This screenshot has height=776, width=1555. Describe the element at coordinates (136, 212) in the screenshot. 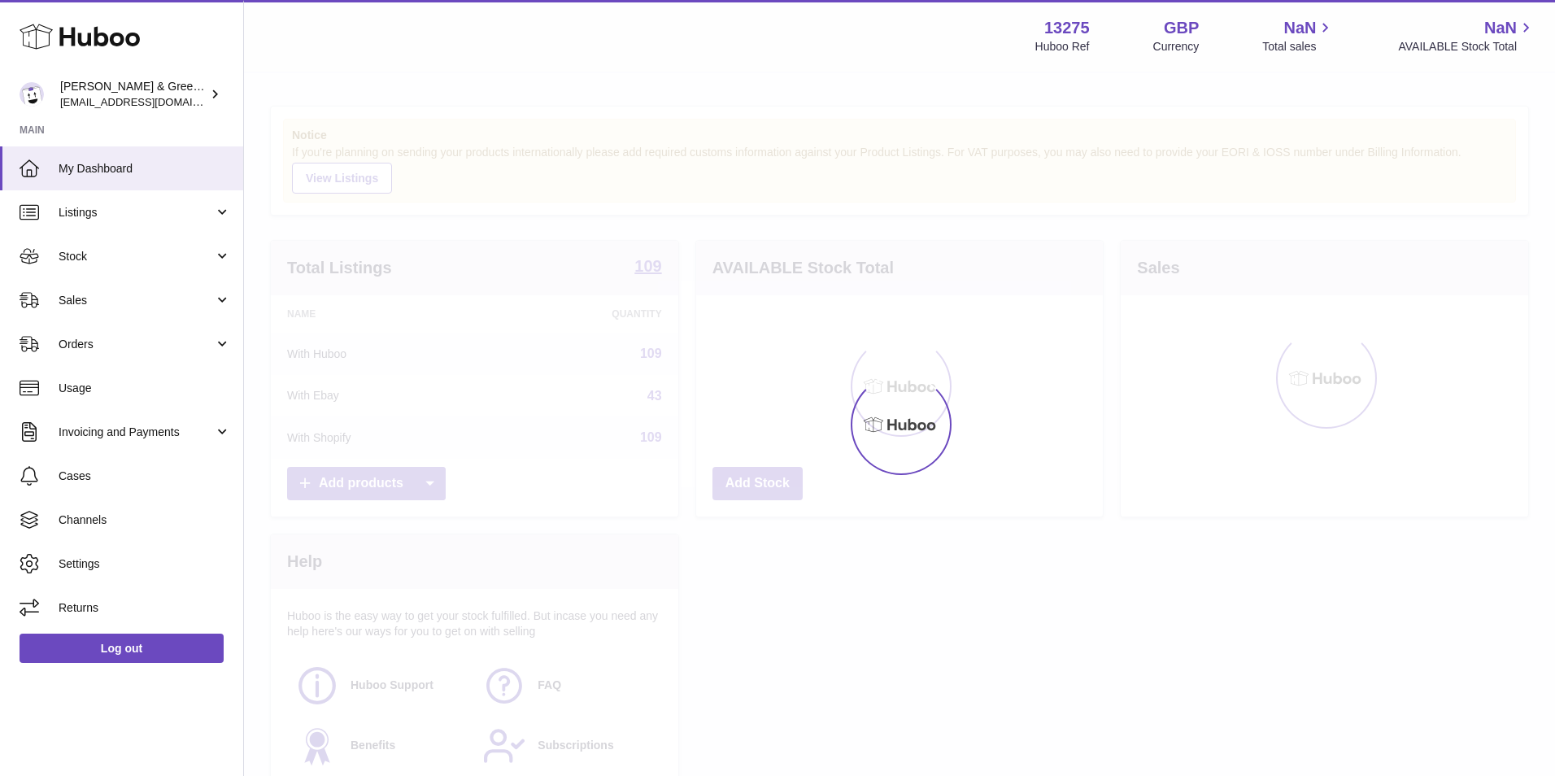

I see `span: Listings` at that location.